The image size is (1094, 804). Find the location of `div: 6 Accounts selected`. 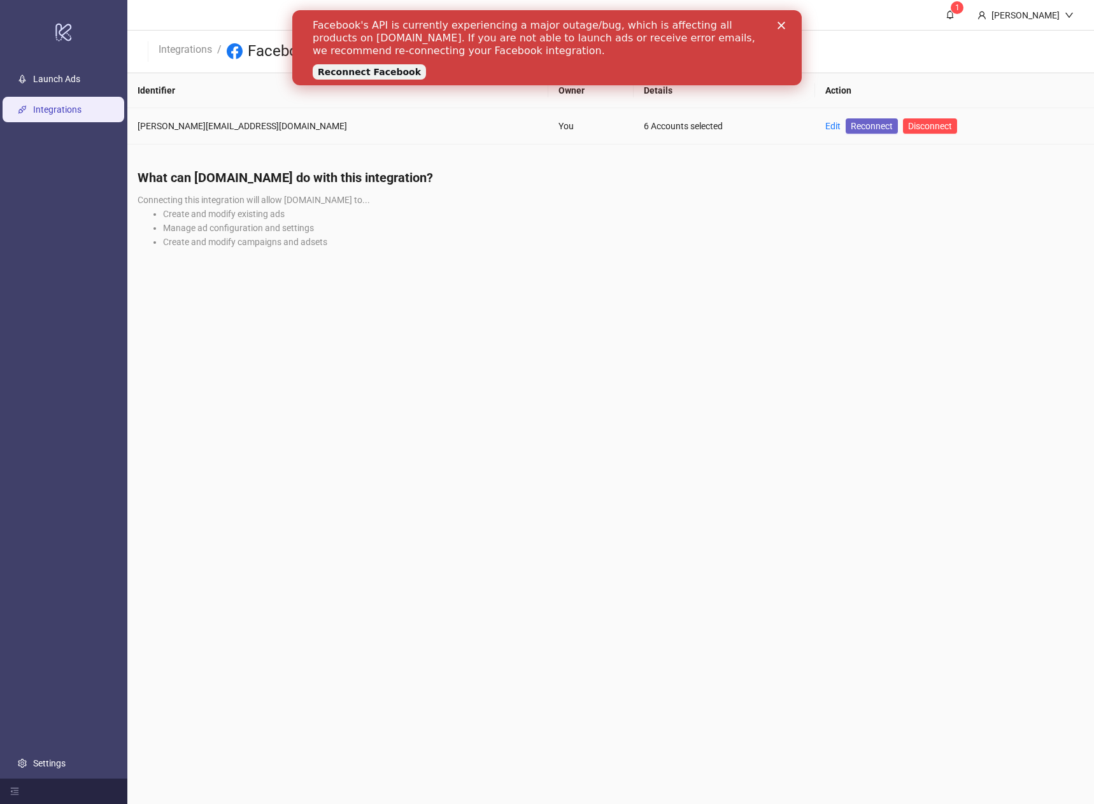

div: 6 Accounts selected is located at coordinates (725, 126).